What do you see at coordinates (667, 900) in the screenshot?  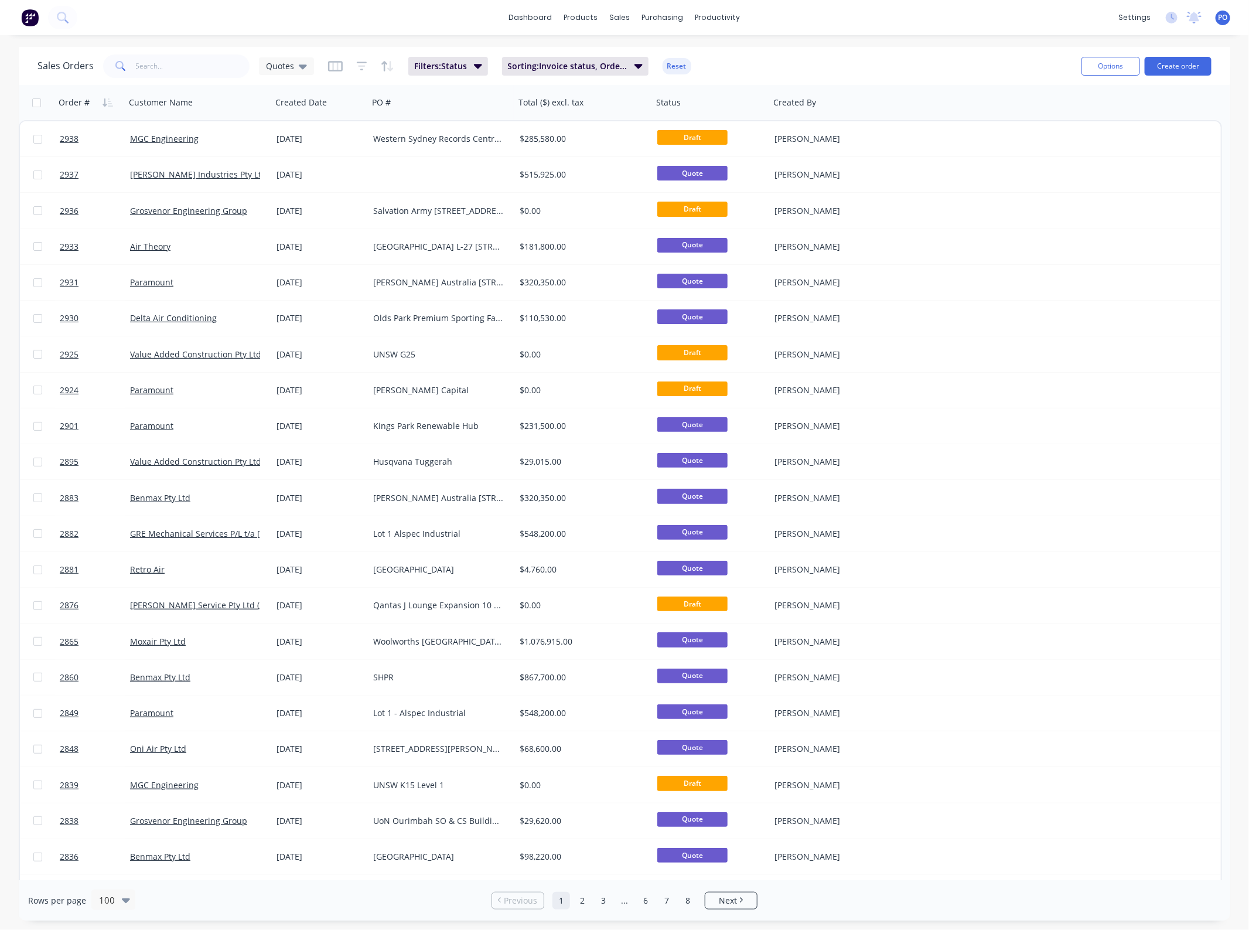 I see `a: Page 7` at bounding box center [667, 900].